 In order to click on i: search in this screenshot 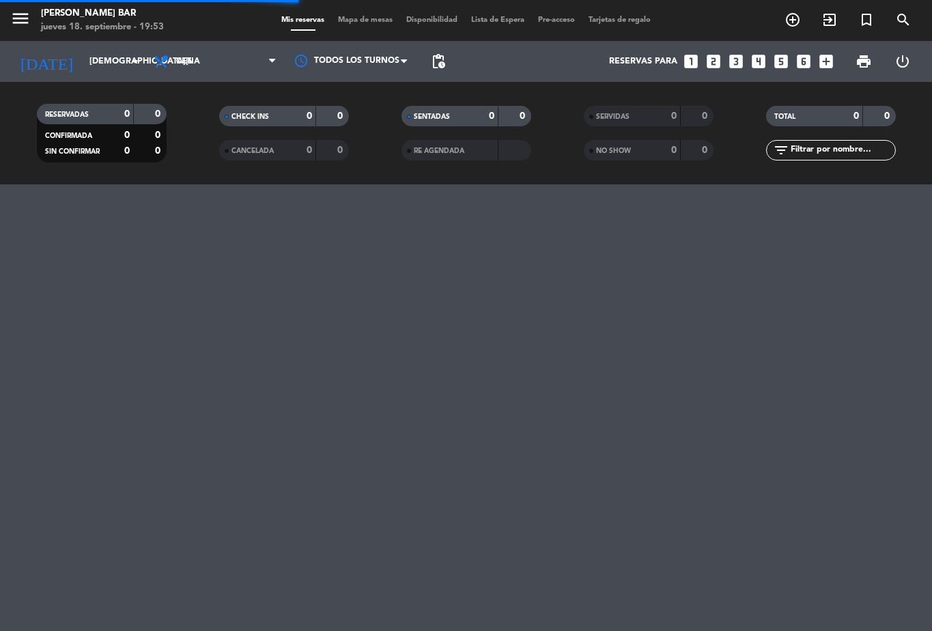, I will do `click(903, 20)`.